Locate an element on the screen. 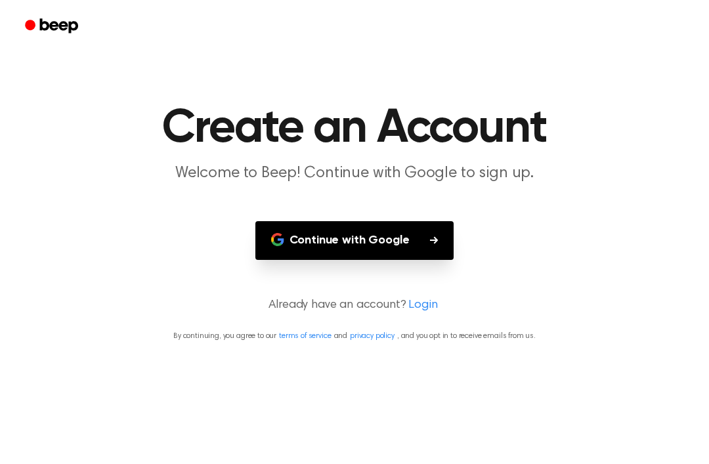 The image size is (709, 464). button: Continue with Google is located at coordinates (355, 240).